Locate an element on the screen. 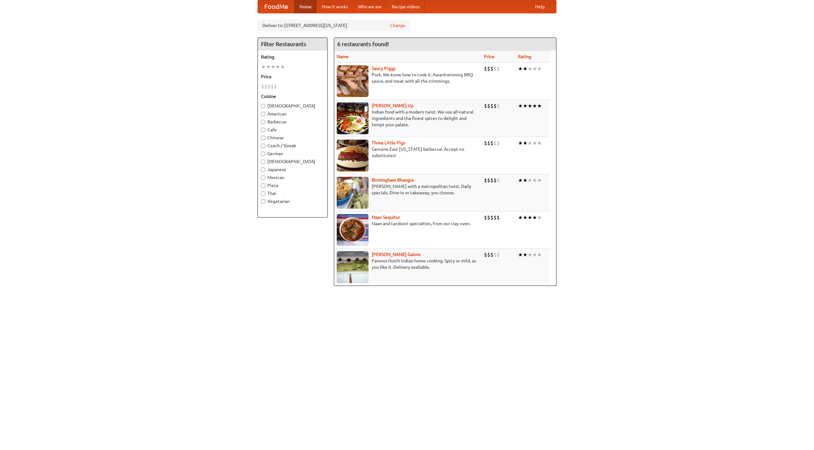 This screenshot has width=814, height=450. input: German is located at coordinates (263, 154).